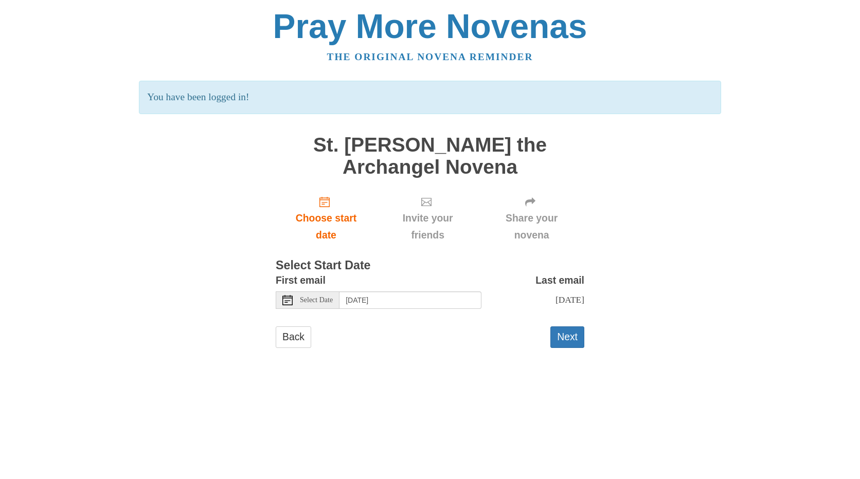 This screenshot has height=479, width=860. Describe the element at coordinates (427, 227) in the screenshot. I see `span: Invite your friends` at that location.